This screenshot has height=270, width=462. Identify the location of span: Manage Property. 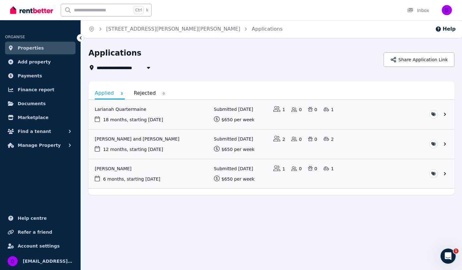
(39, 145).